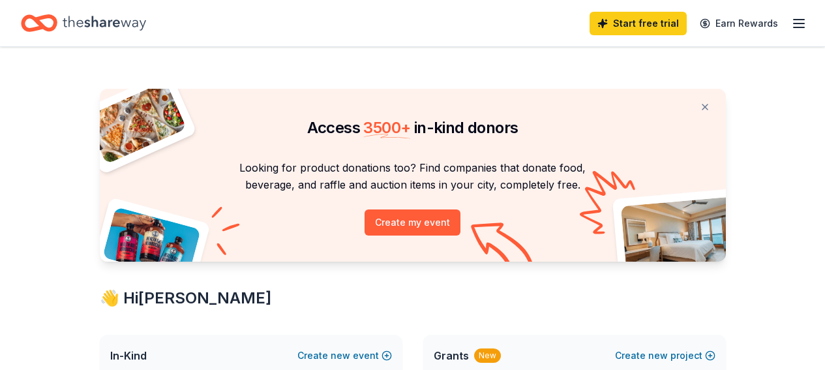 The height and width of the screenshot is (370, 825). Describe the element at coordinates (387, 127) in the screenshot. I see `span: 3500 +` at that location.